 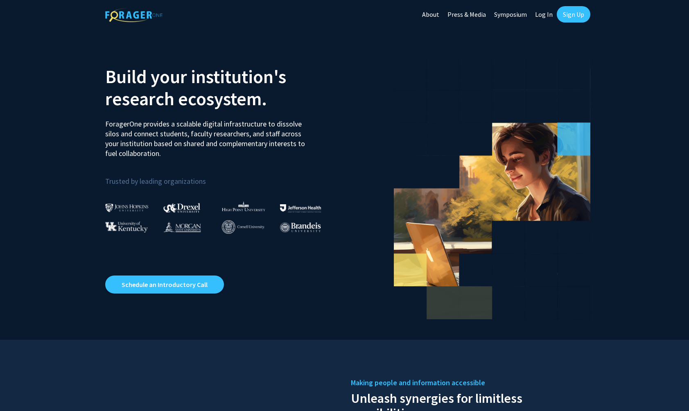 I want to click on h2: Build your institution's research ecosystem., so click(x=222, y=88).